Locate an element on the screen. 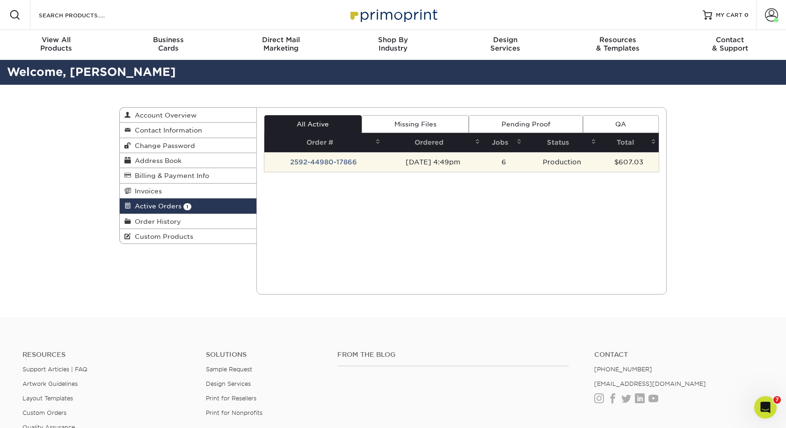  div: Services is located at coordinates (505, 44).